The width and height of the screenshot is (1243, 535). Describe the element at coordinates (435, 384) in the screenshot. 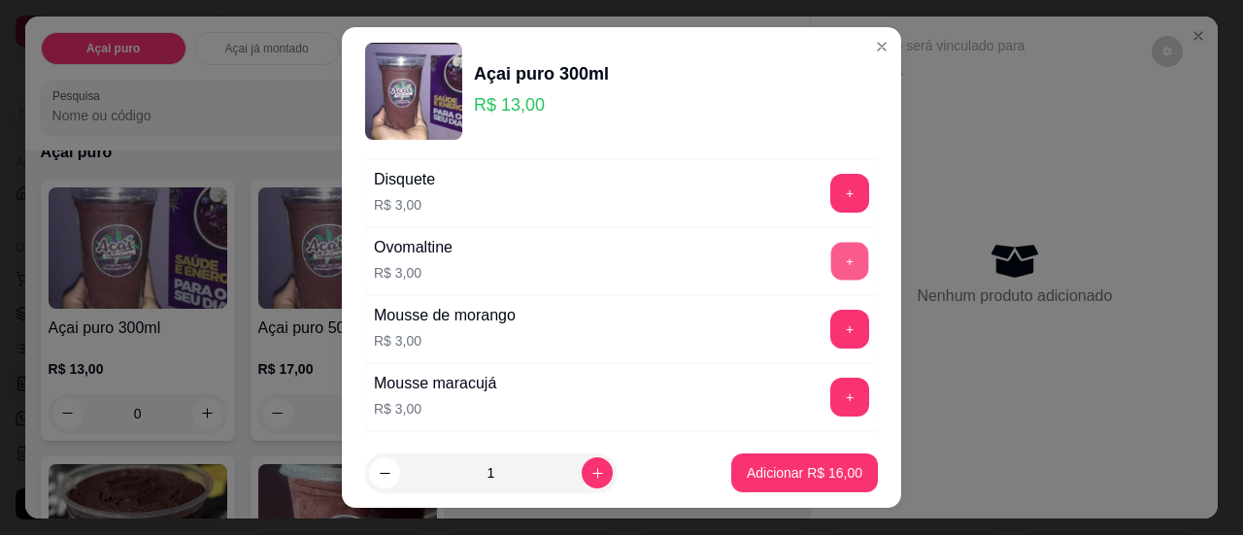

I see `div: Mousse maracujá` at that location.